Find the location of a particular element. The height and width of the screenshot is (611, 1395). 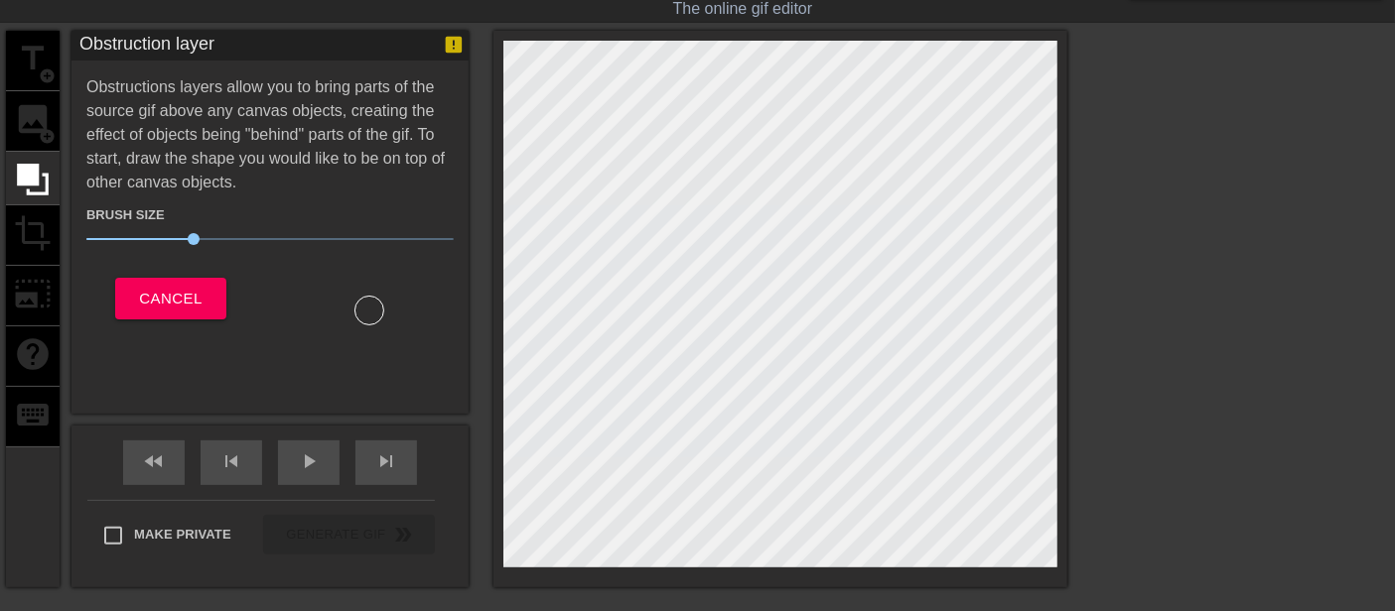

div: Obstruction layer is located at coordinates (147, 46).